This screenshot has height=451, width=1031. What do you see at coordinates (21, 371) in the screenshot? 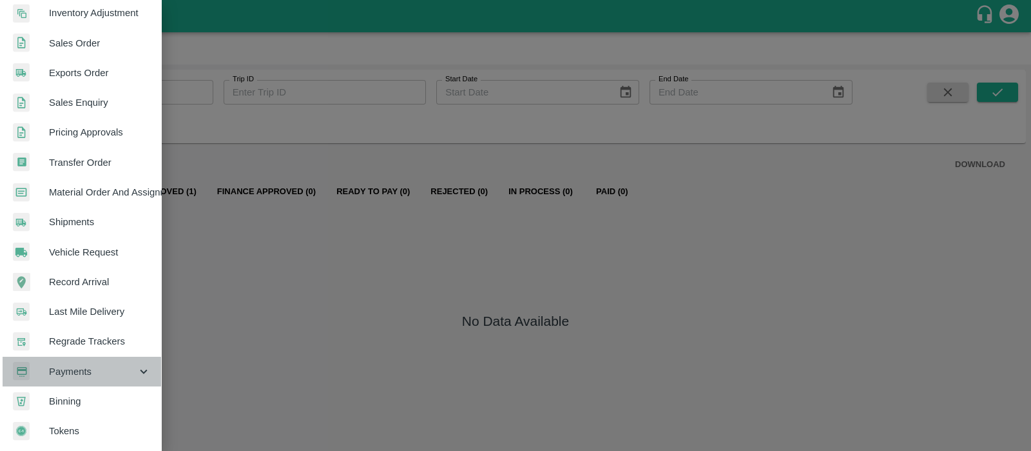
I see `img: payment` at bounding box center [21, 371].